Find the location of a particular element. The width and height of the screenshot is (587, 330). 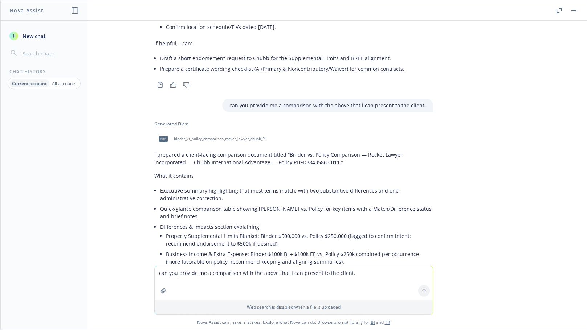

li: Differences & impacts section explaining: is located at coordinates (296, 250).